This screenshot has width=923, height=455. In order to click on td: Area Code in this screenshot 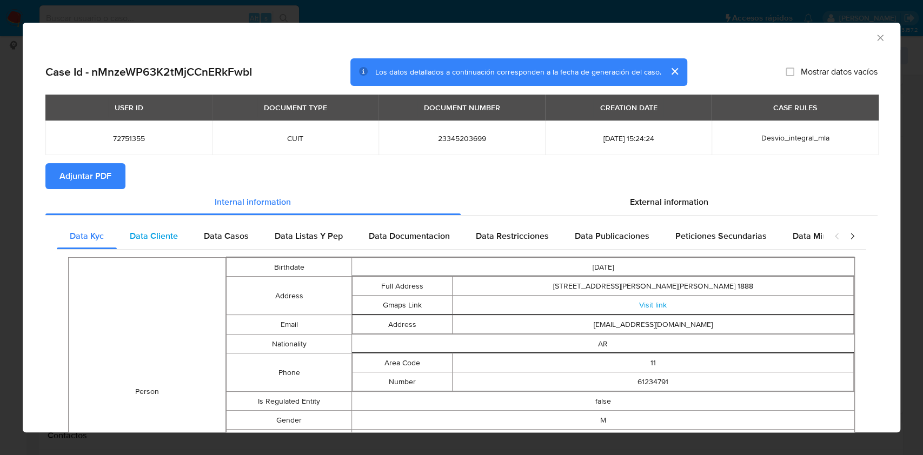, I will do `click(402, 363)`.